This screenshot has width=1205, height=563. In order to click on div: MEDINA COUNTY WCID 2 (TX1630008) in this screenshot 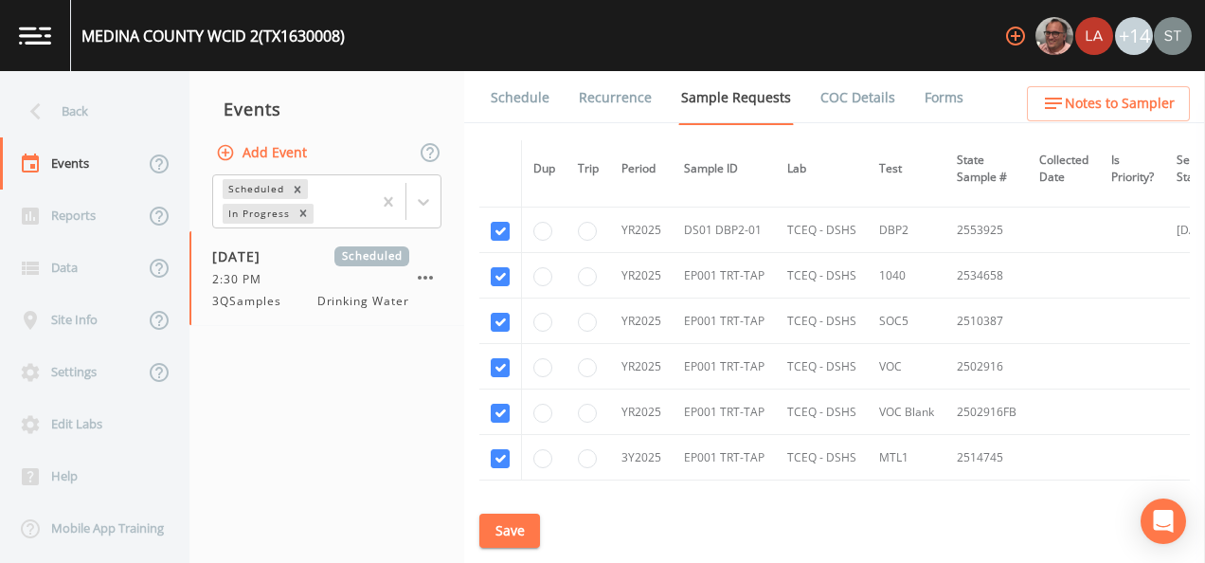, I will do `click(213, 36)`.